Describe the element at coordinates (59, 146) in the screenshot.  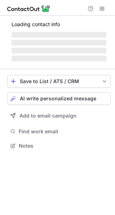
I see `button: Notes` at that location.